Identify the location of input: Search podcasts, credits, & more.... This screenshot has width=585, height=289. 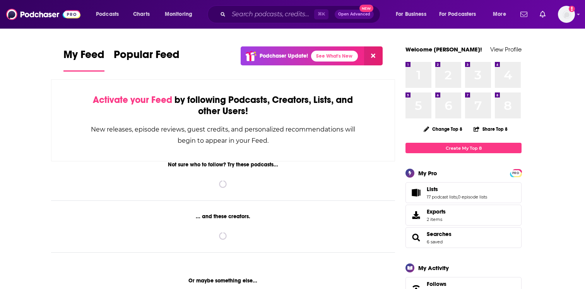
(271, 14).